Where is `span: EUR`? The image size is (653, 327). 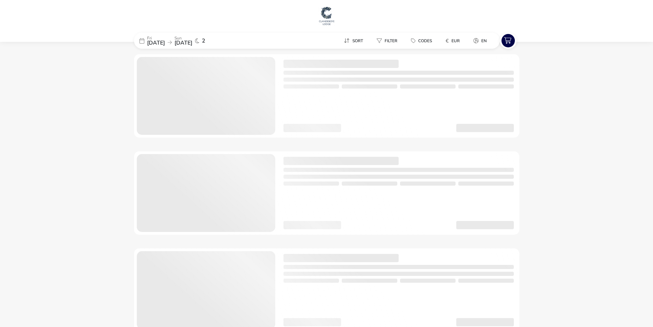 span: EUR is located at coordinates (455, 41).